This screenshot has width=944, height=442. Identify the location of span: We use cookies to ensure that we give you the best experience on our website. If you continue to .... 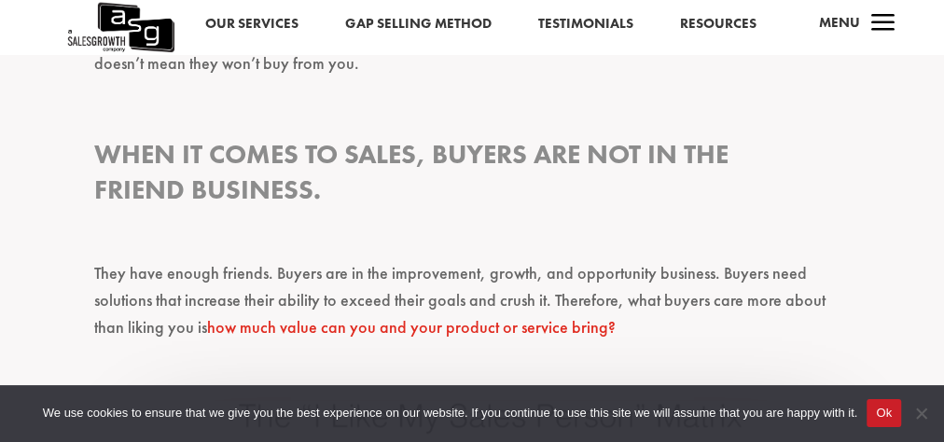
(450, 413).